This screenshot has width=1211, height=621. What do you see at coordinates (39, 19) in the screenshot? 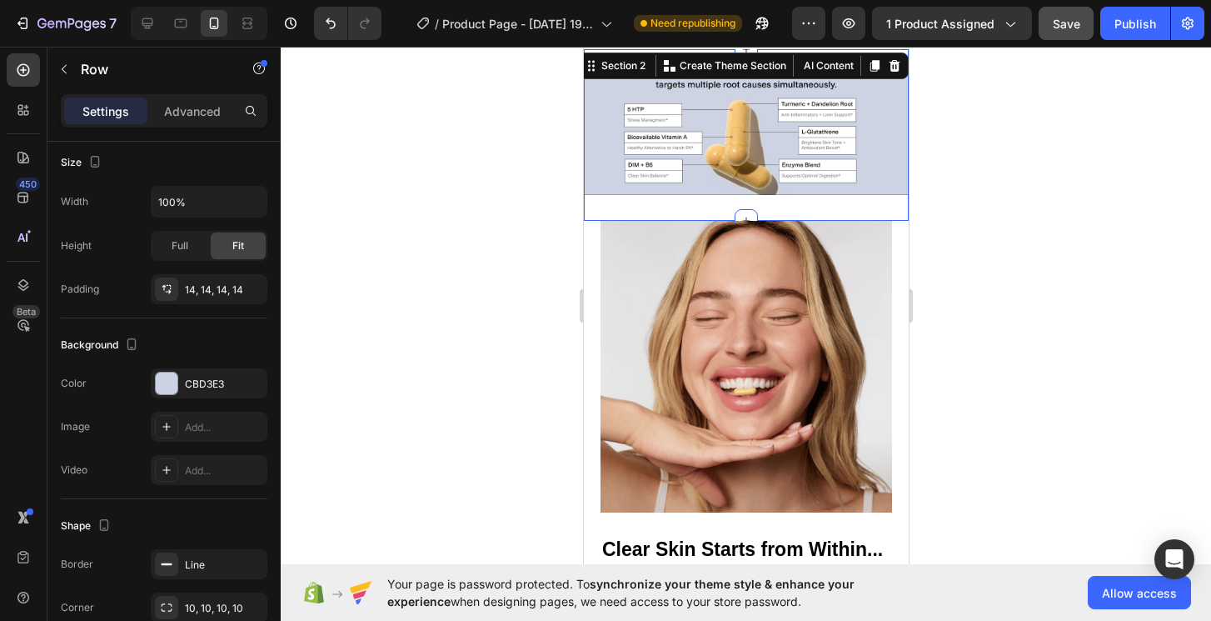
I see `div: Section 2` at bounding box center [39, 19].